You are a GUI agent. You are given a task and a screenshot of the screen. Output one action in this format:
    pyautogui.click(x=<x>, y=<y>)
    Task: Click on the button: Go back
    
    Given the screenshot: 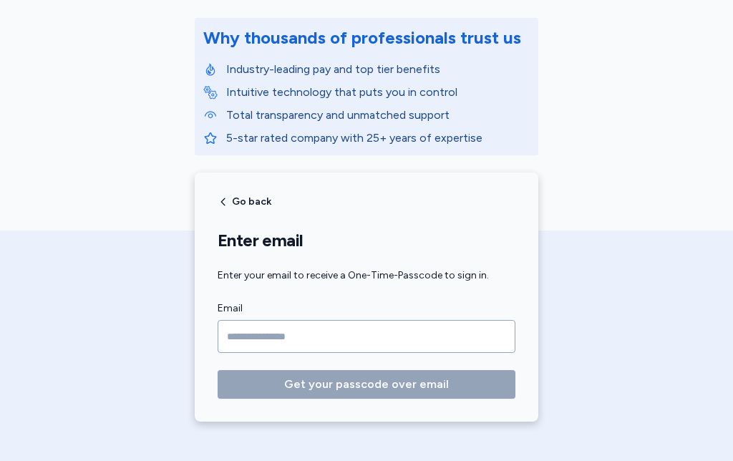 What is the action you would take?
    pyautogui.click(x=244, y=202)
    